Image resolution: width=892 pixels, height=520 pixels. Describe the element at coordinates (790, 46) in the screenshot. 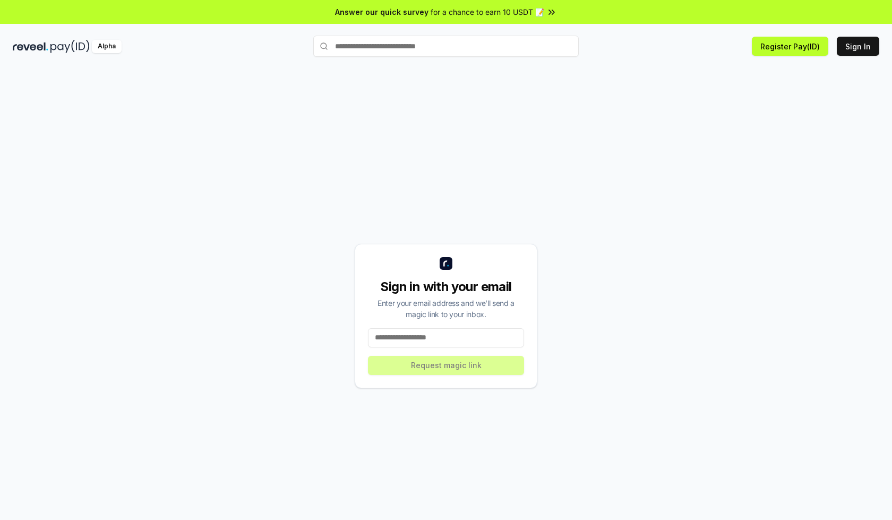

I see `button: Register Pay(ID)` at that location.